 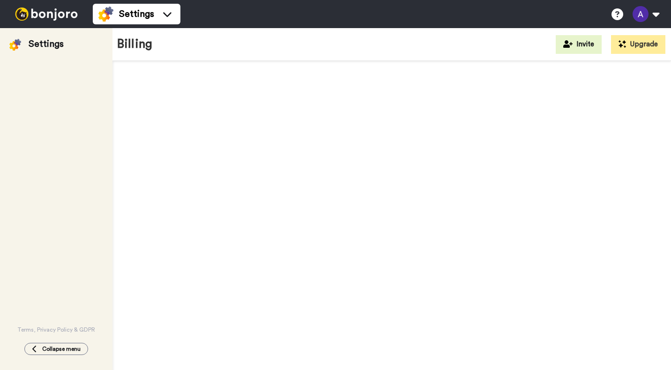 What do you see at coordinates (579, 45) in the screenshot?
I see `button: Invite` at bounding box center [579, 45].